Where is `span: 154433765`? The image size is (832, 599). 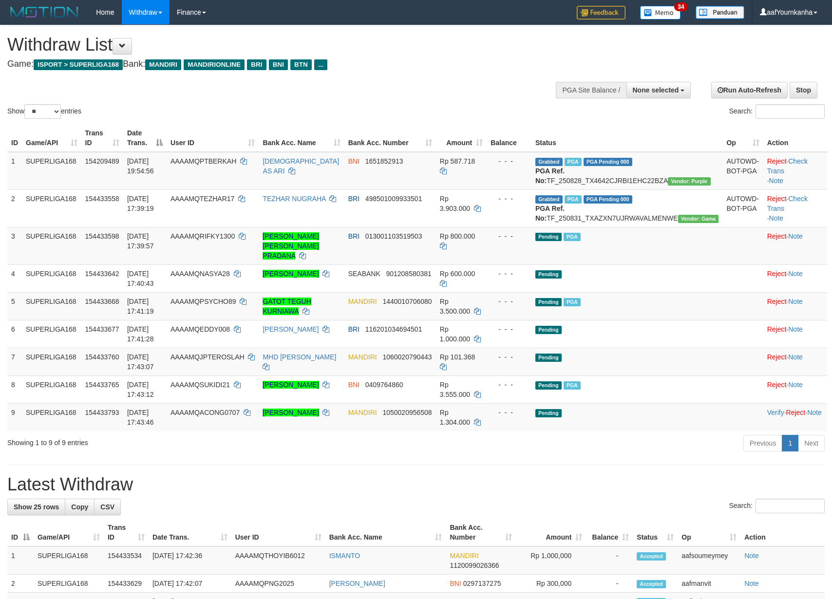
span: 154433765 is located at coordinates (102, 385).